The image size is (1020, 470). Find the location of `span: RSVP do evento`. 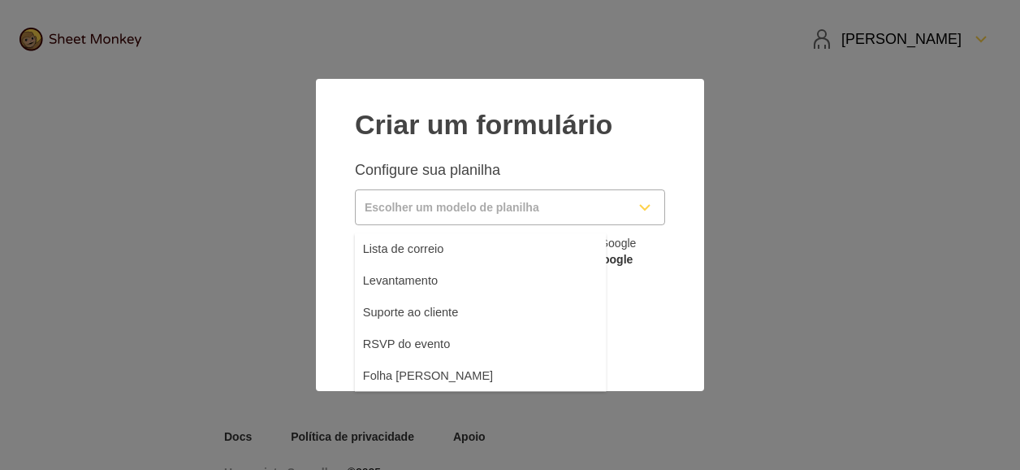

span: RSVP do evento is located at coordinates (418, 370).